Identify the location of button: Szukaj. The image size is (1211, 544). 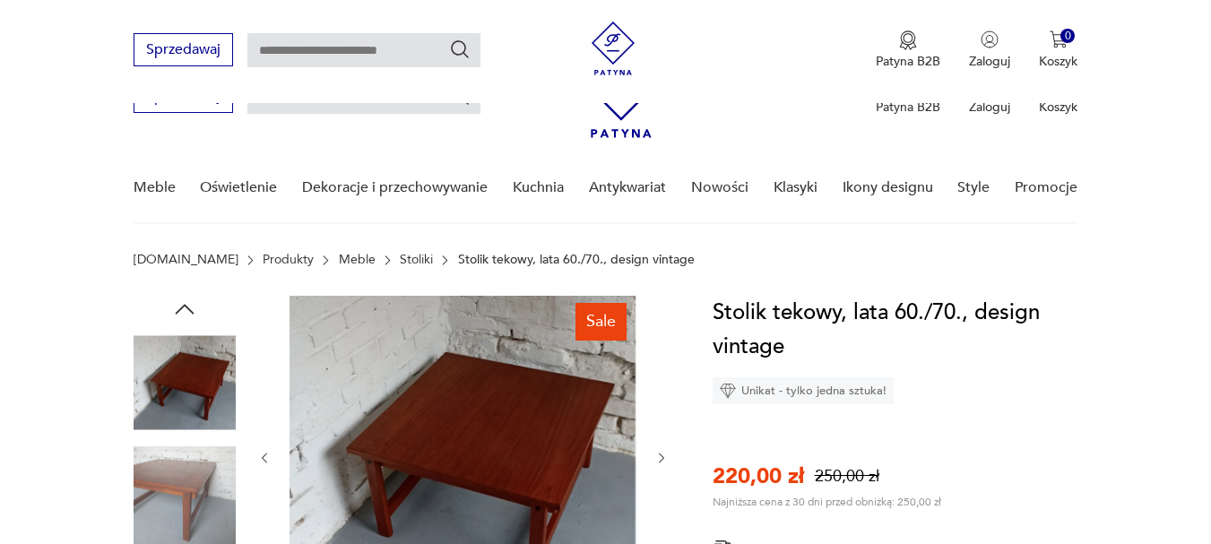
(460, 49).